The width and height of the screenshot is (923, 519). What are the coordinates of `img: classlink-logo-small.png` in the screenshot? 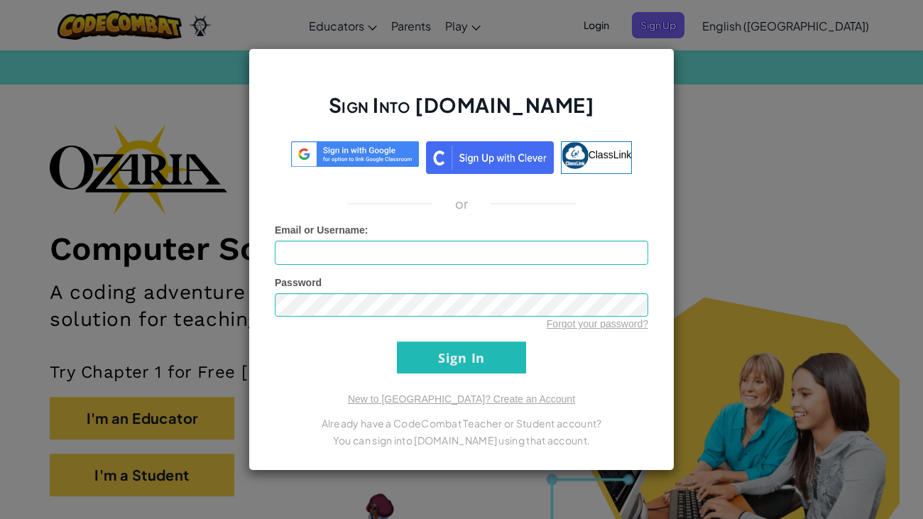 It's located at (575, 156).